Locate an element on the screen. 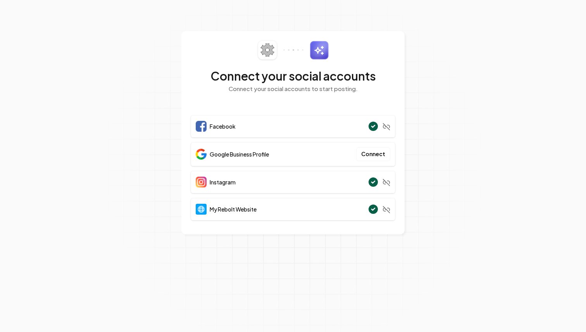 The image size is (586, 332). button: Connect is located at coordinates (373, 154).